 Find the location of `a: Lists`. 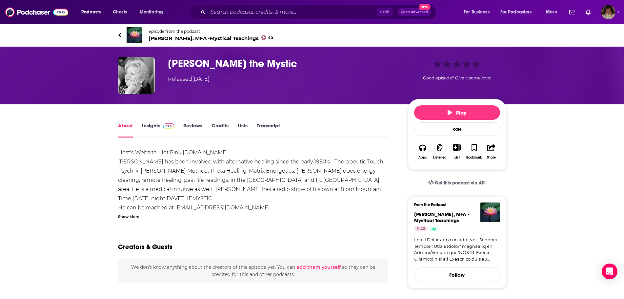

a: Lists is located at coordinates (243, 130).